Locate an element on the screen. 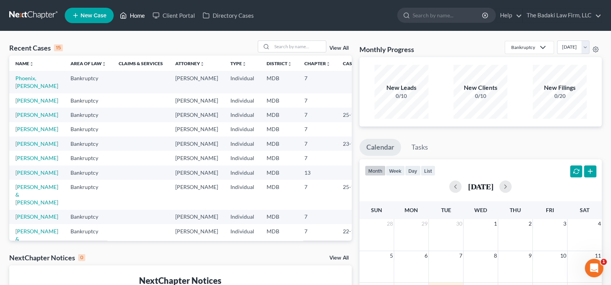 This screenshot has width=611, height=285. span: 29 is located at coordinates (425, 224).